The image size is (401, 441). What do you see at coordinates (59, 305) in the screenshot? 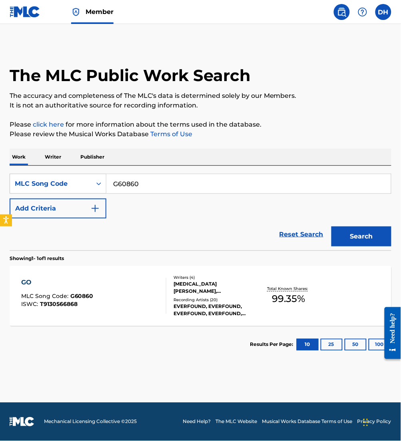
I see `span: T9130566868` at bounding box center [59, 305].